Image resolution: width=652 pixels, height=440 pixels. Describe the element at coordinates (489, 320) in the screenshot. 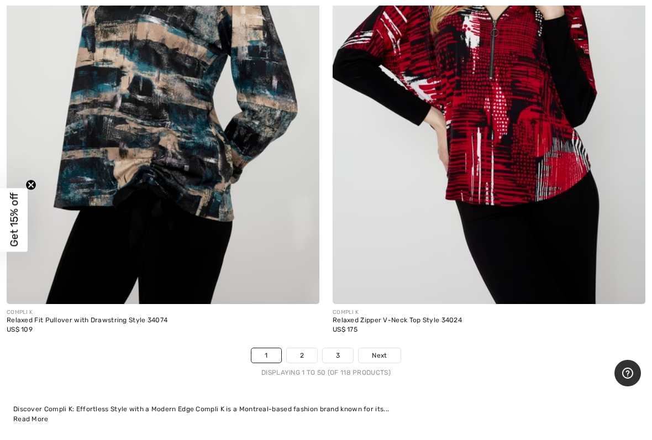

I see `div: Relaxed Zipper V-Neck Top Style 34024` at that location.